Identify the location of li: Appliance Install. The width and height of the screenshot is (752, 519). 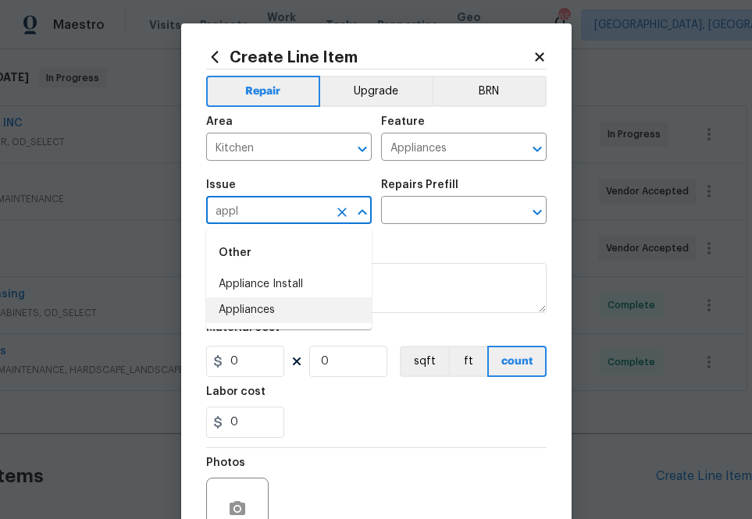
(289, 284).